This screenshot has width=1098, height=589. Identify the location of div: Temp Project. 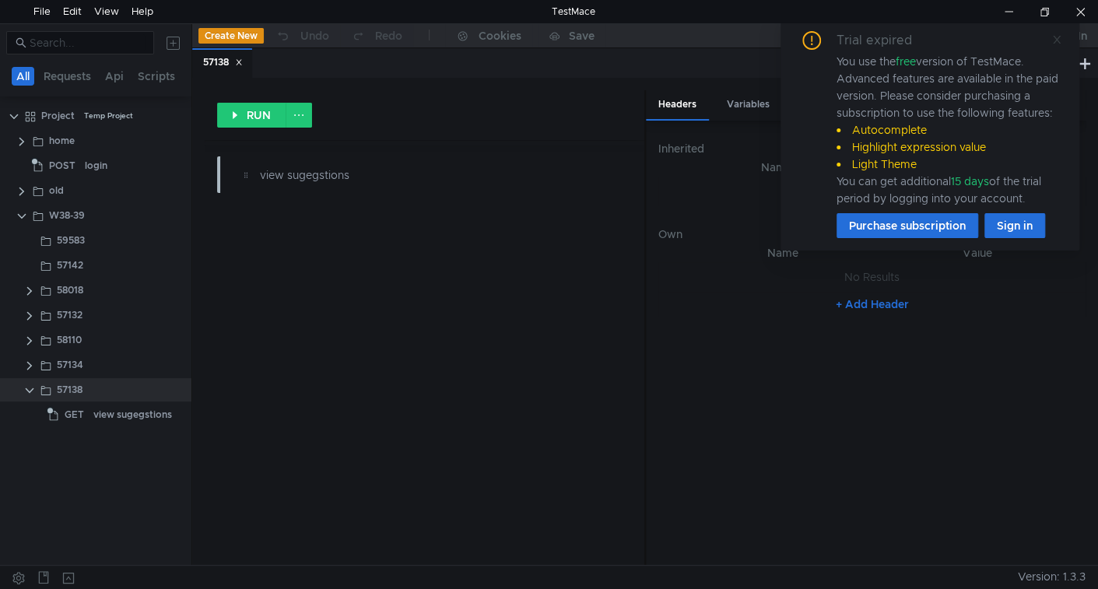
(108, 116).